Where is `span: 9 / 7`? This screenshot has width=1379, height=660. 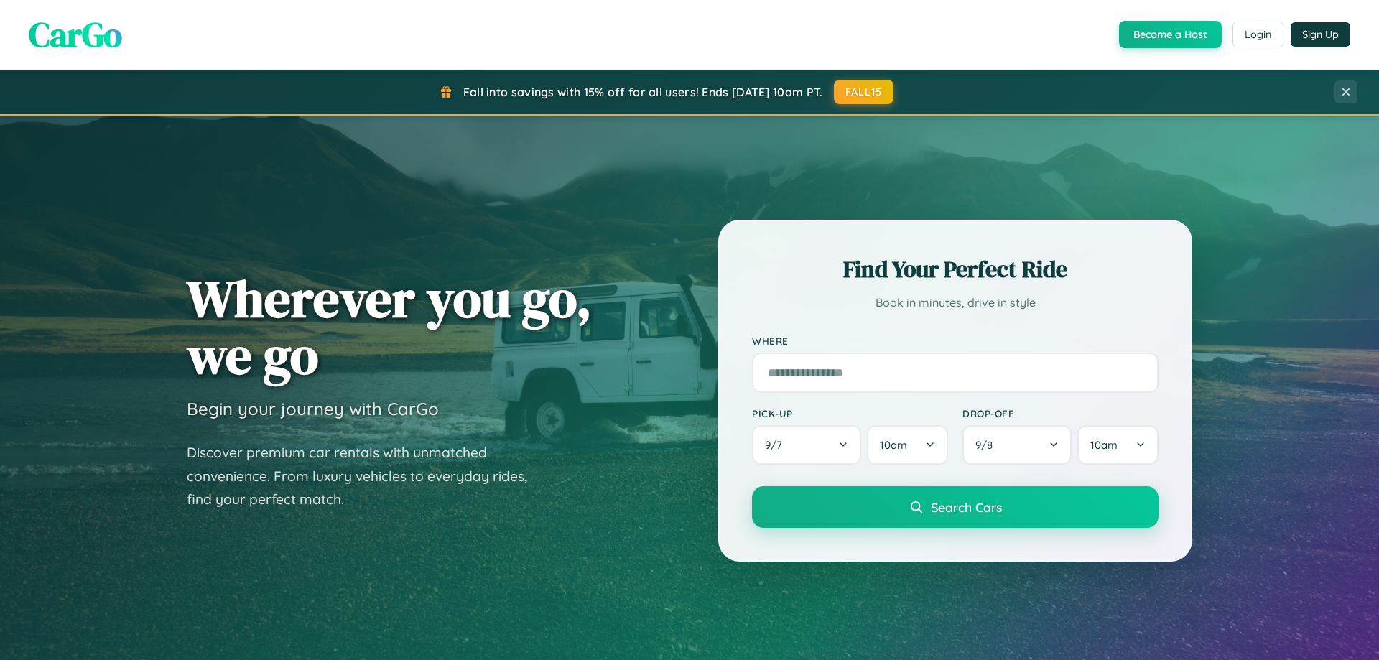 span: 9 / 7 is located at coordinates (777, 444).